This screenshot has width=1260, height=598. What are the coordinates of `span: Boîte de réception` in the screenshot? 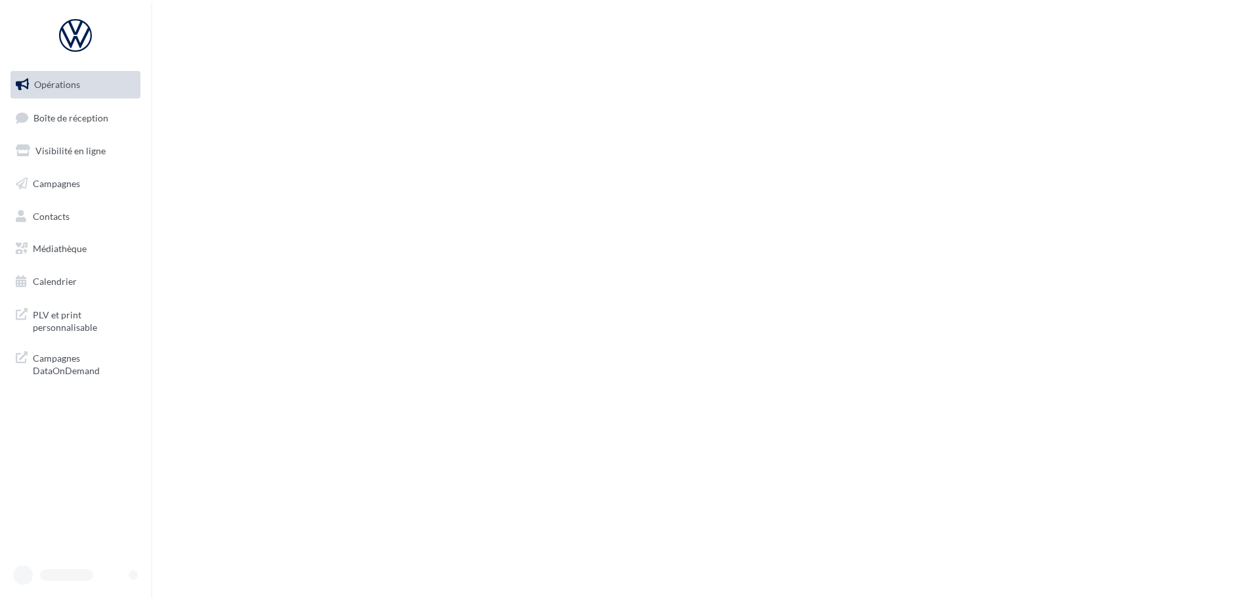 It's located at (71, 117).